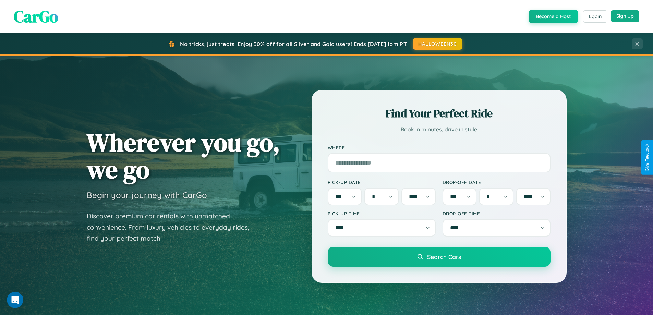 This screenshot has height=315, width=653. I want to click on button: Search Cars, so click(439, 257).